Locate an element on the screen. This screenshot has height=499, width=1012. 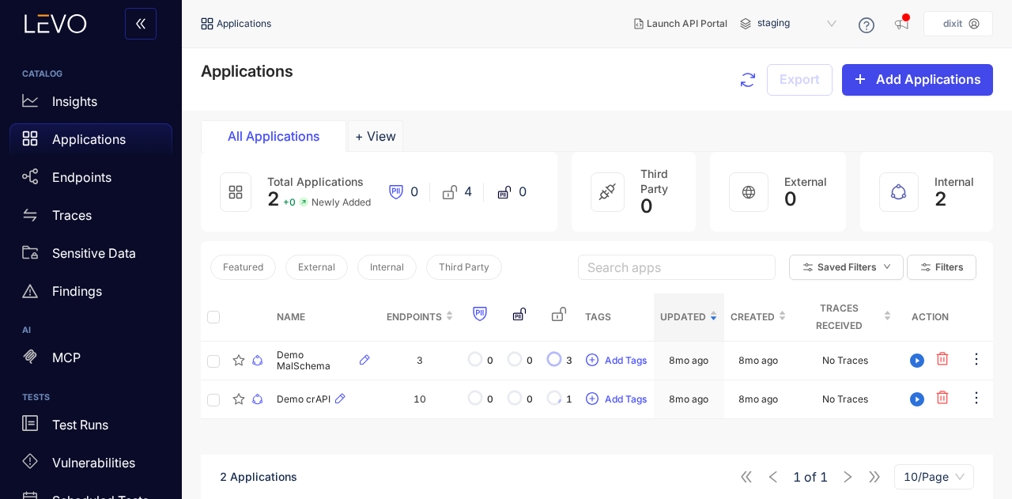
p: Endpoints is located at coordinates (81, 177).